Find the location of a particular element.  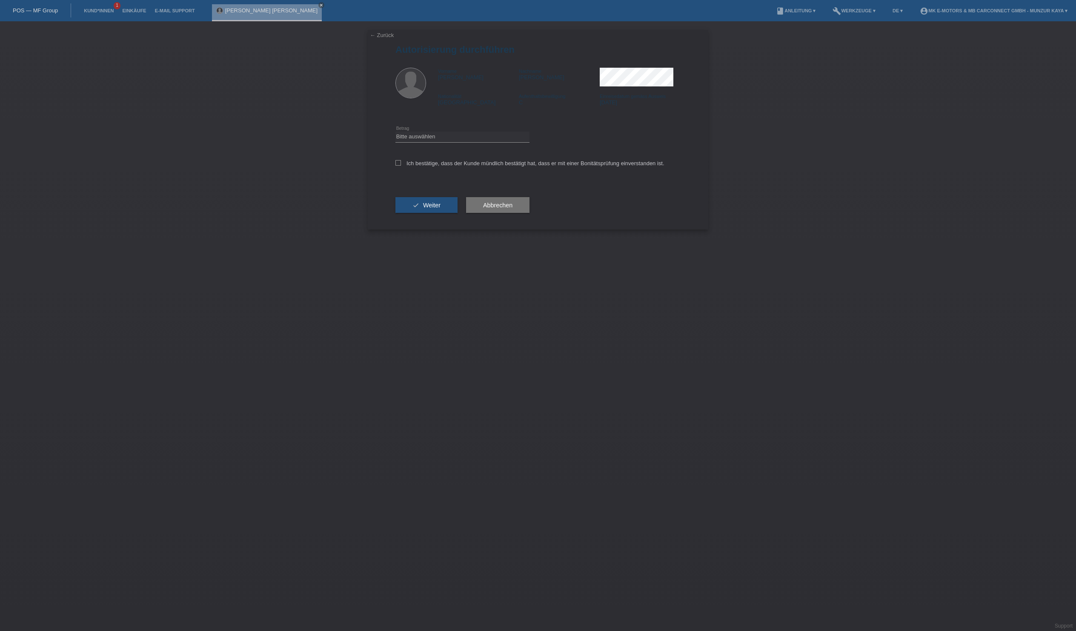

label: Ich bestätige, dass der Kunde mündlich bestätigt hat, dass er mit einer Bonitätsprüfung einversta... is located at coordinates (530, 163).